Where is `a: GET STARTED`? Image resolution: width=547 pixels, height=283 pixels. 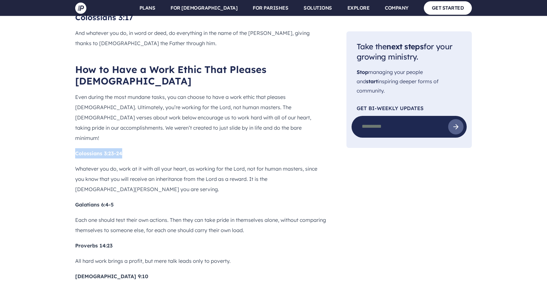 a: GET STARTED is located at coordinates (448, 8).